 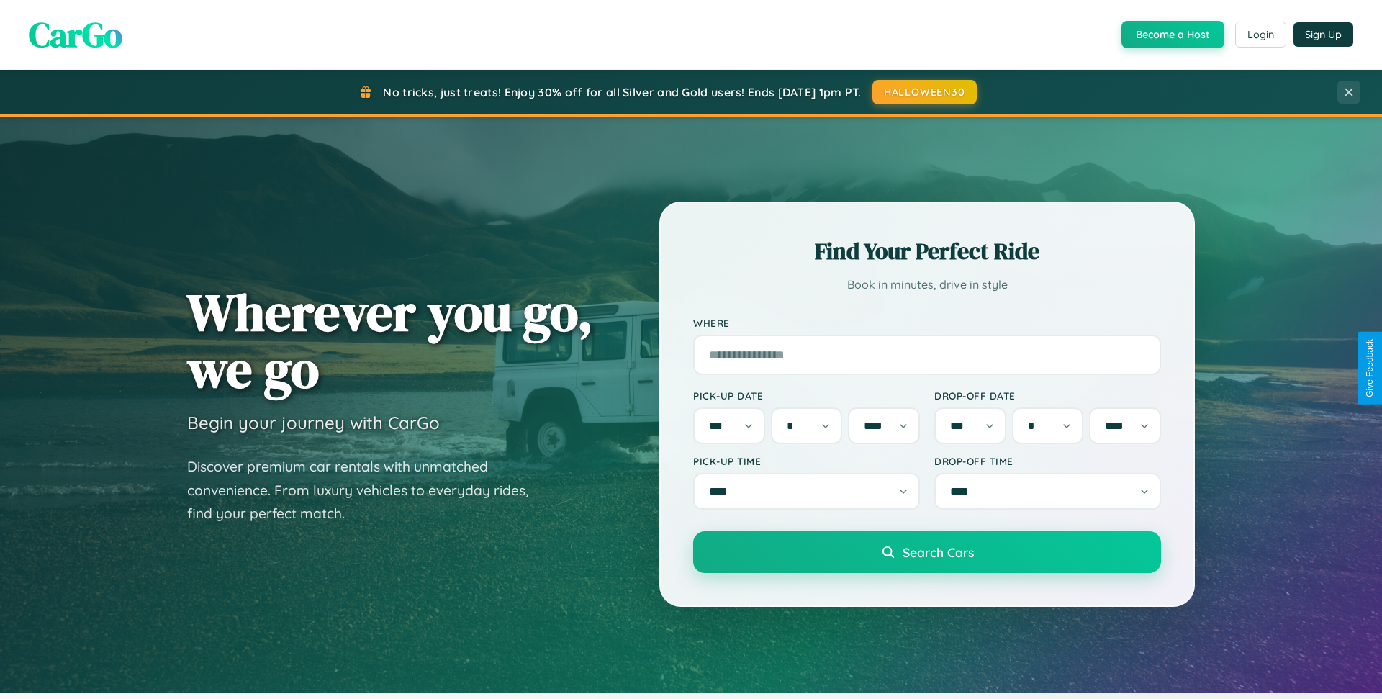 I want to click on p: Discover premium car rentals with unmatched convenience. From luxury vehicles to everyday rides, ..., so click(x=367, y=490).